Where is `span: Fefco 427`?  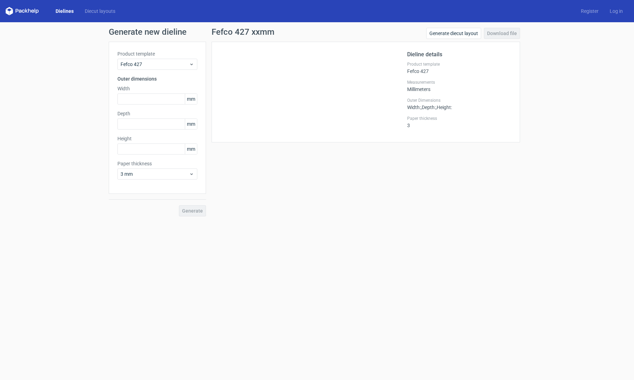
span: Fefco 427 is located at coordinates (155, 64).